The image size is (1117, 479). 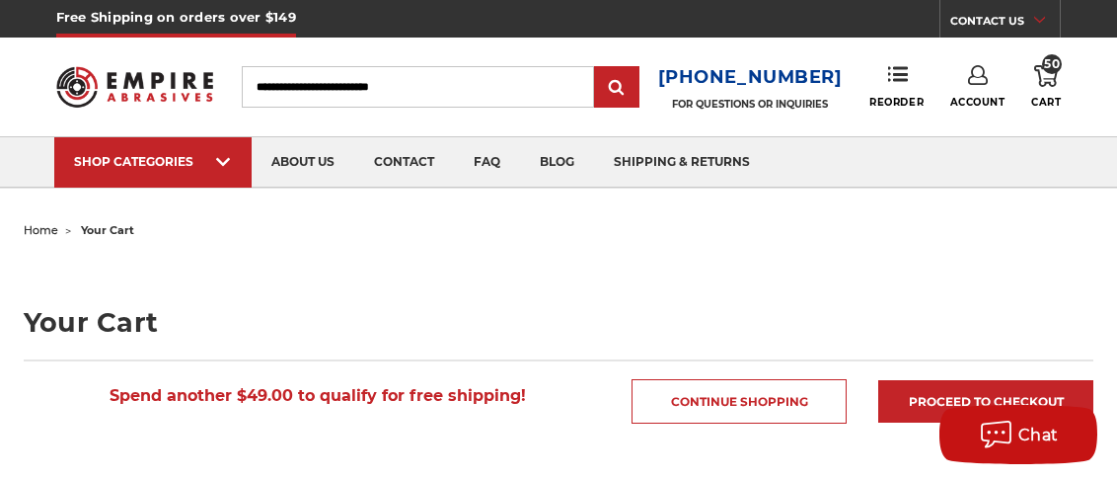 I want to click on a: 50 Cart, so click(x=1046, y=87).